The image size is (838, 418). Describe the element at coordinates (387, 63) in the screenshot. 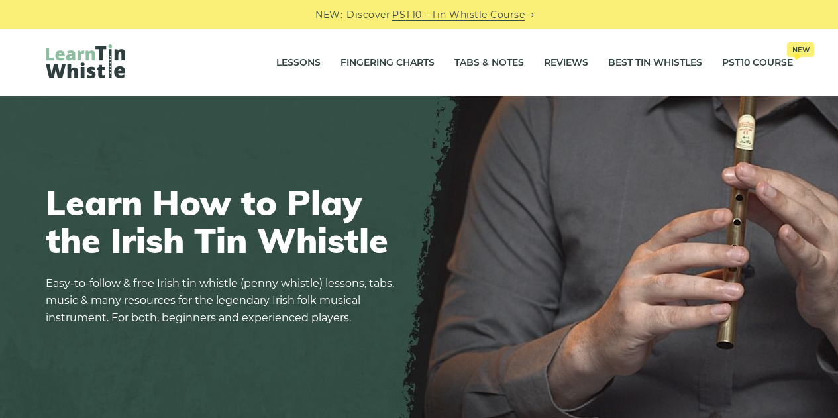

I see `a: Fingering Charts` at that location.